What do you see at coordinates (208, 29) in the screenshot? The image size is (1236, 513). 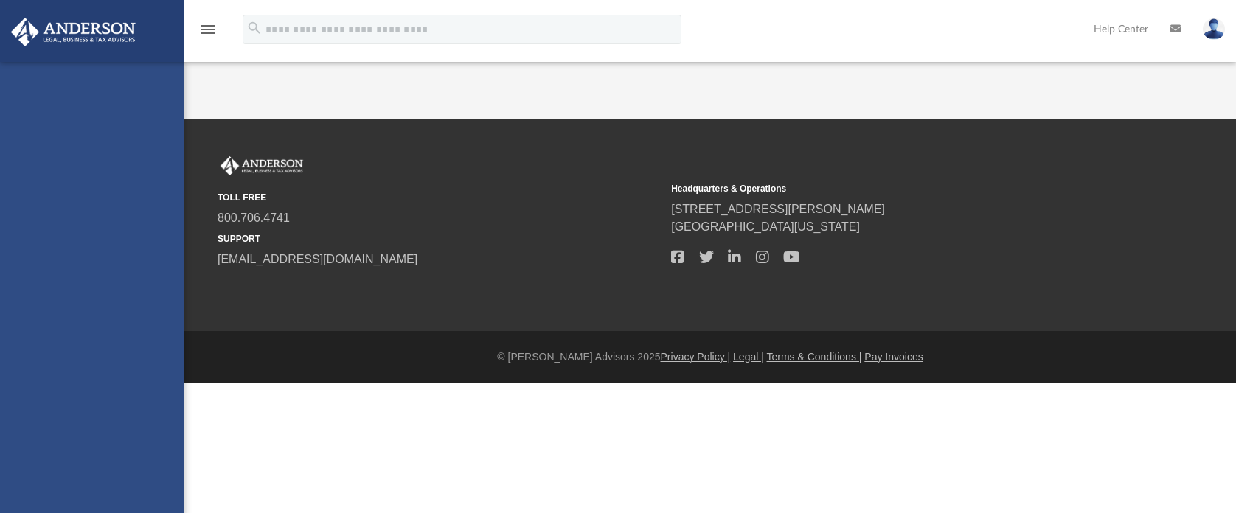 I see `i: menu` at bounding box center [208, 29].